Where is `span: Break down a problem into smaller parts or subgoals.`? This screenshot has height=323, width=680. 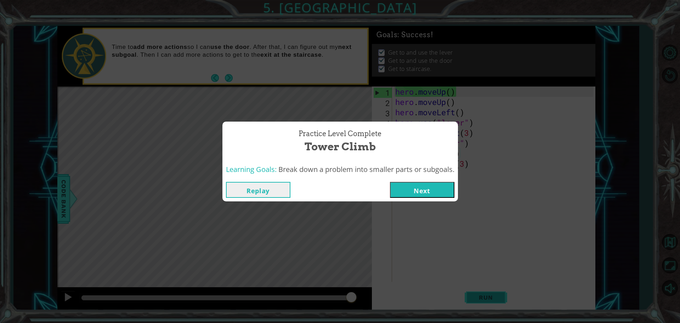
span: Break down a problem into smaller parts or subgoals. is located at coordinates (366, 169).